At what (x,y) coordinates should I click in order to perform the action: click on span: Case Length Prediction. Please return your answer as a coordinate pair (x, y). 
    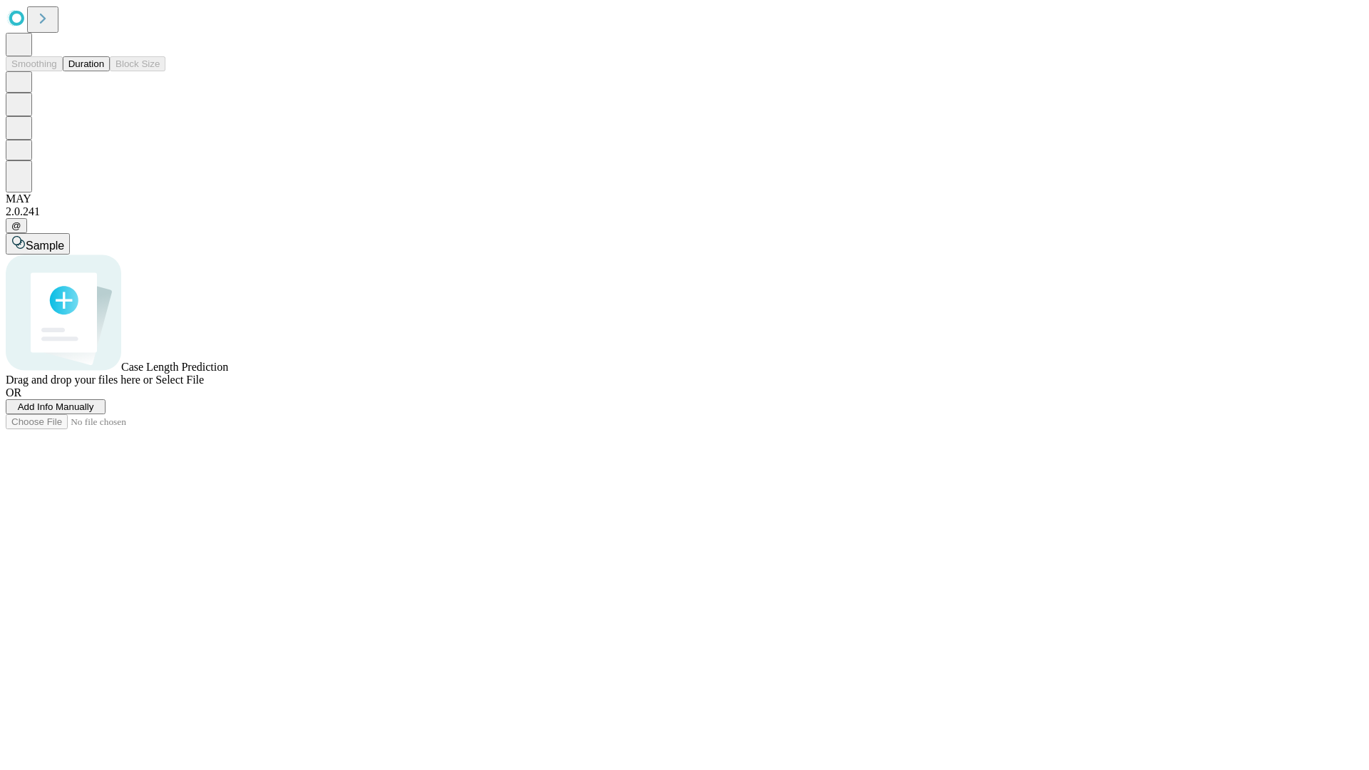
    Looking at the image, I should click on (175, 367).